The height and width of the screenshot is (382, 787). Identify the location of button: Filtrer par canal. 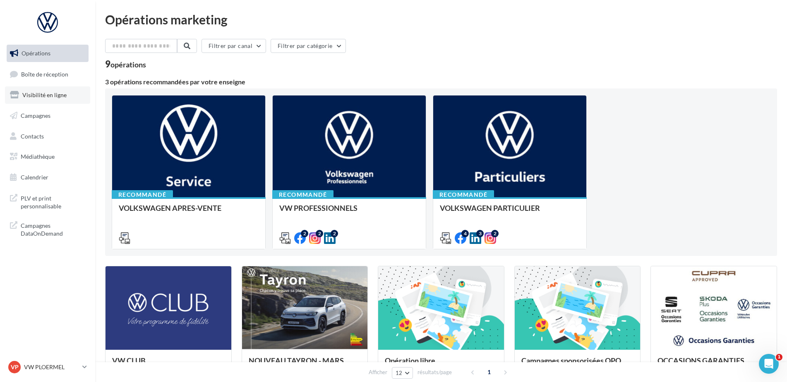
(234, 46).